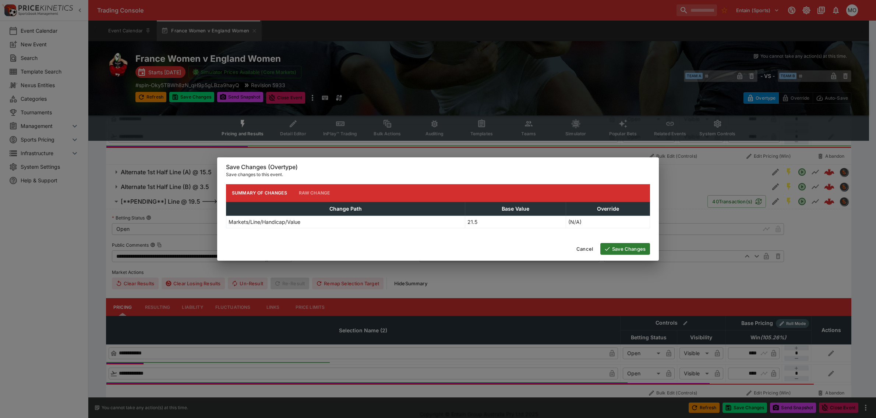  What do you see at coordinates (264, 222) in the screenshot?
I see `p: Markets/Line/Handicap/Value` at bounding box center [264, 222].